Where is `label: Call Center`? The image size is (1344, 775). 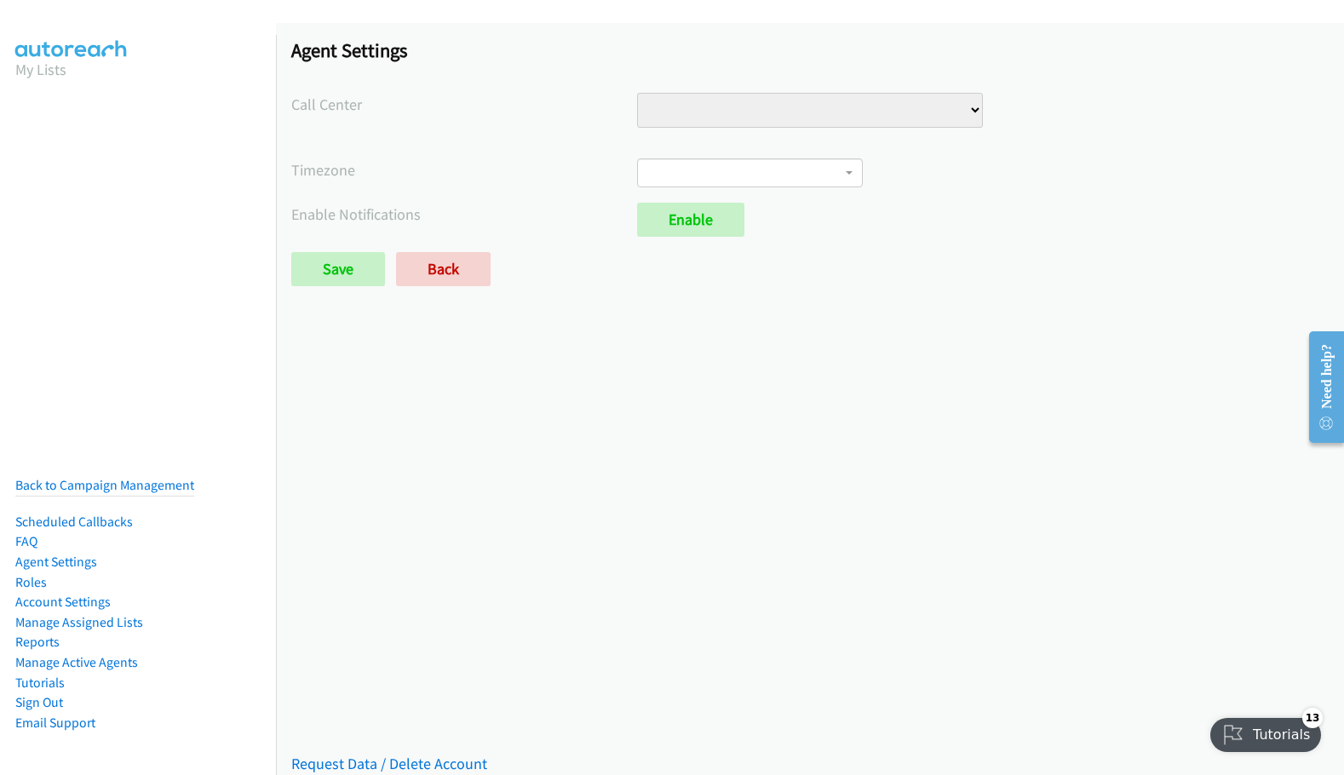
label: Call Center is located at coordinates (464, 104).